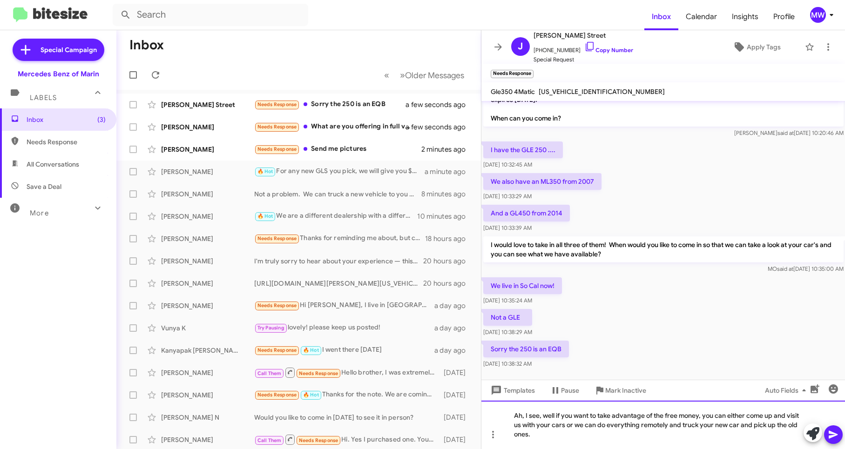  Describe the element at coordinates (340, 171) in the screenshot. I see `div: For any new GLS you pick, we will give you $3k to put down. The prices on the cars differ a bit b...` at that location.